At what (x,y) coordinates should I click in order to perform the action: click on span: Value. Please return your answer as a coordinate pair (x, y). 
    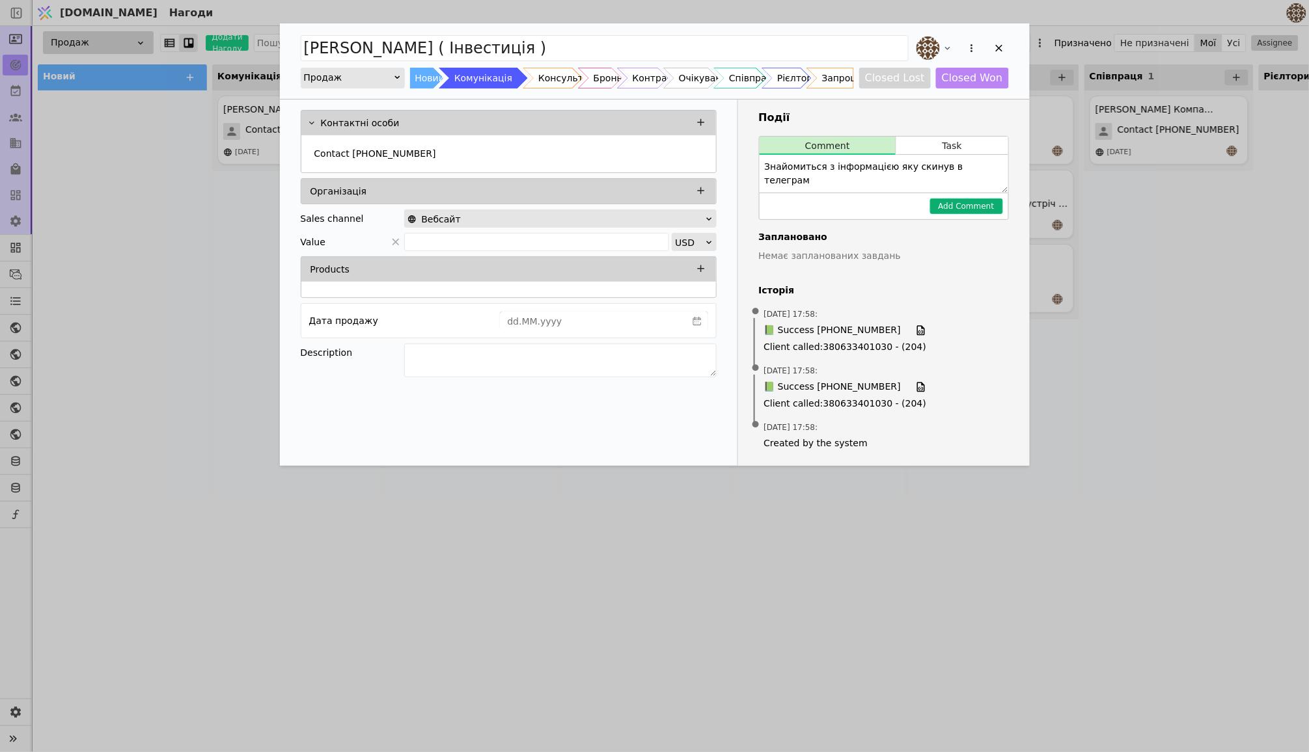
    Looking at the image, I should click on (313, 242).